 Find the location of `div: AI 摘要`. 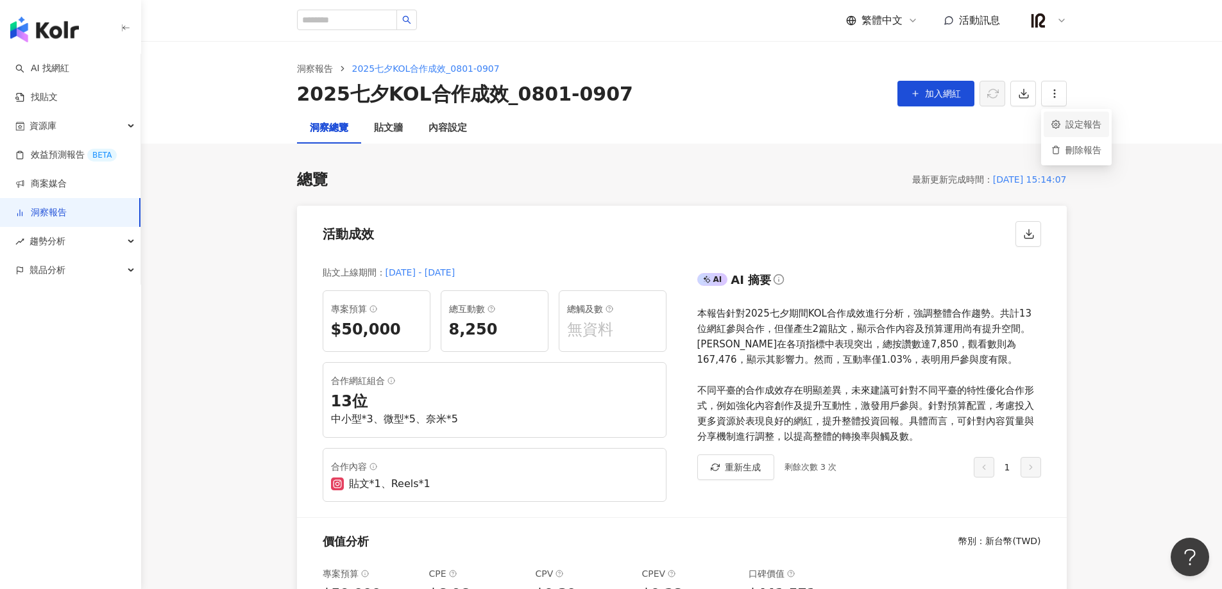

div: AI 摘要 is located at coordinates (750, 280).